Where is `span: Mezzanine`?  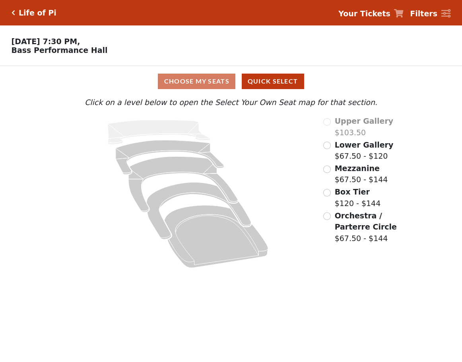
span: Mezzanine is located at coordinates (357, 168).